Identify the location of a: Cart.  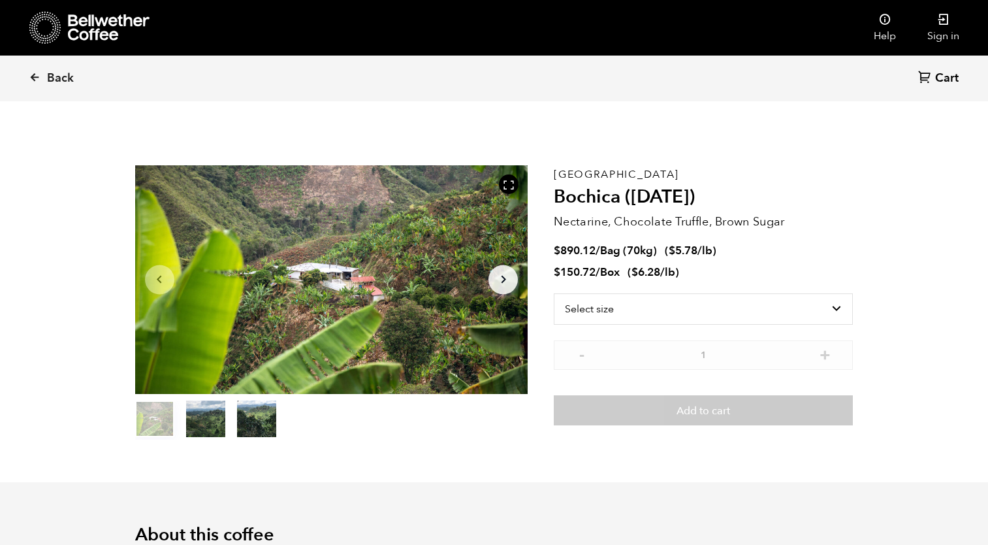
(940, 78).